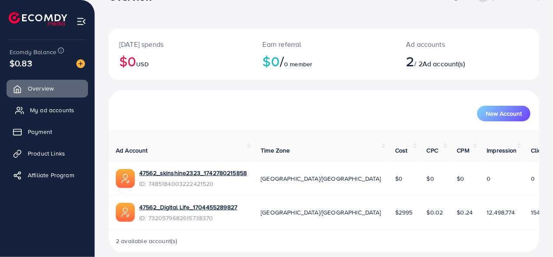 Image resolution: width=553 pixels, height=257 pixels. What do you see at coordinates (465, 213) in the screenshot?
I see `span: $0.24` at bounding box center [465, 213].